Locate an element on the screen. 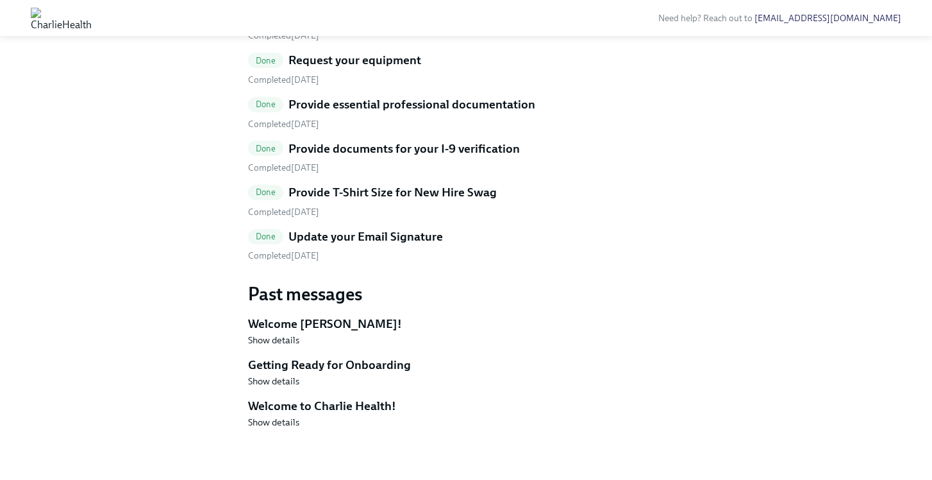 This screenshot has height=480, width=932. span: Monday, October 6th 2025, 11:57 am is located at coordinates (283, 255).